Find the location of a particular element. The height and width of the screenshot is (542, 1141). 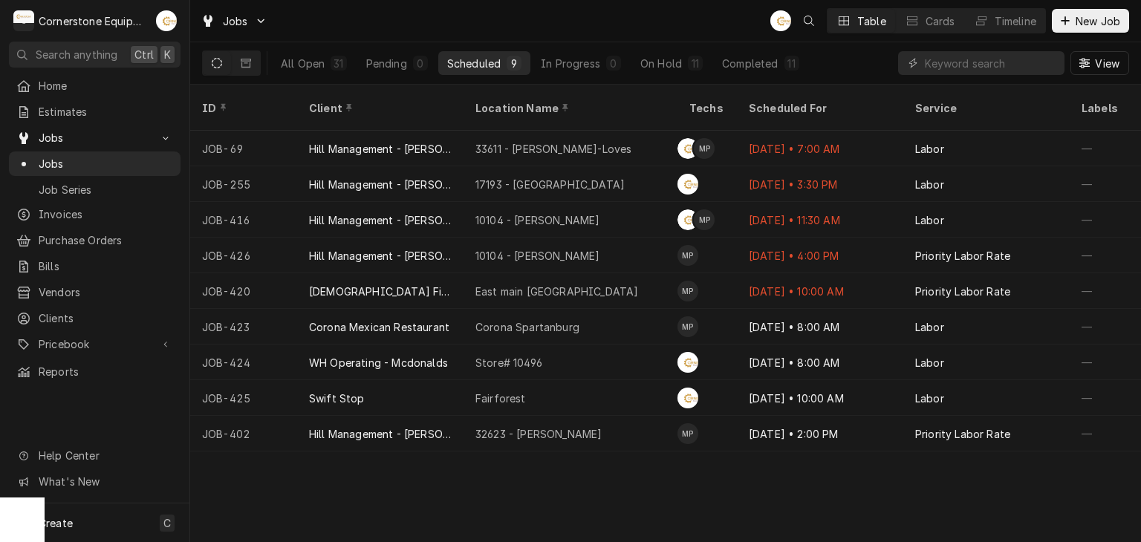

div: JOB-416 is located at coordinates (244, 220).